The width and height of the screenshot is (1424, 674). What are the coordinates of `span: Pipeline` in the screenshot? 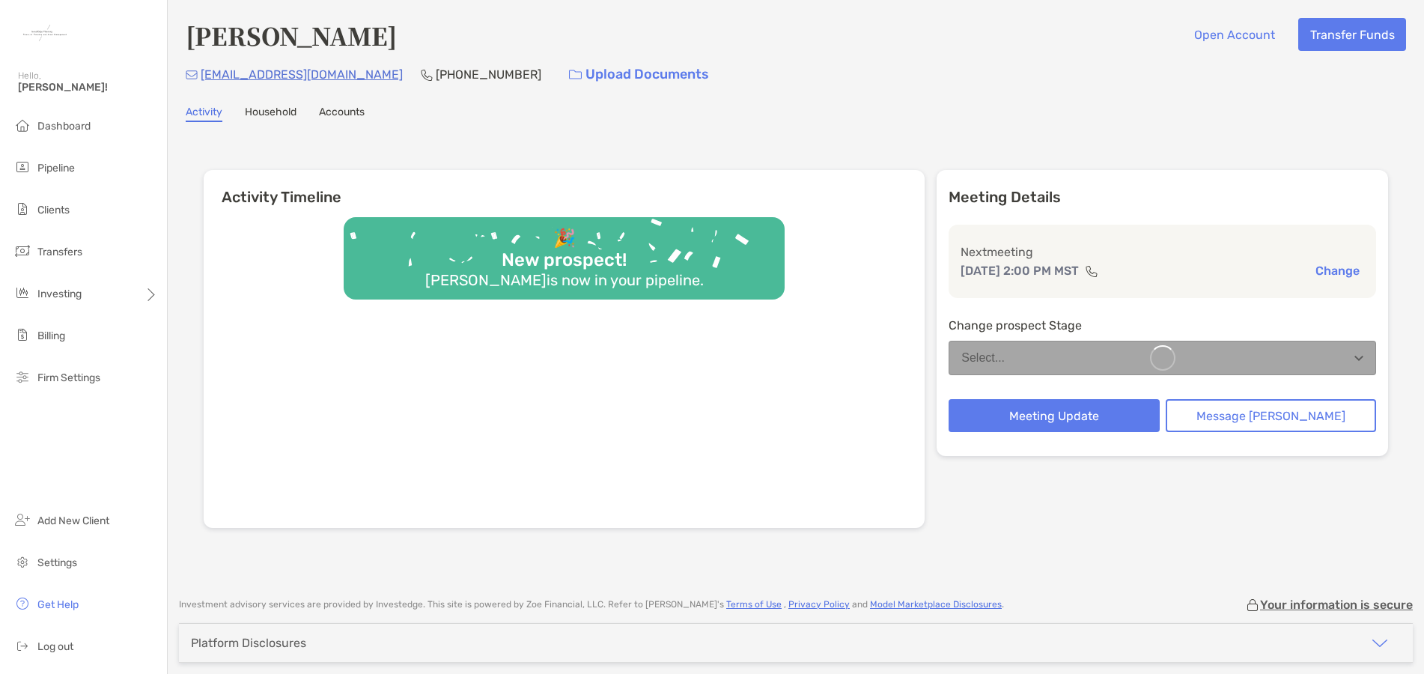 It's located at (56, 168).